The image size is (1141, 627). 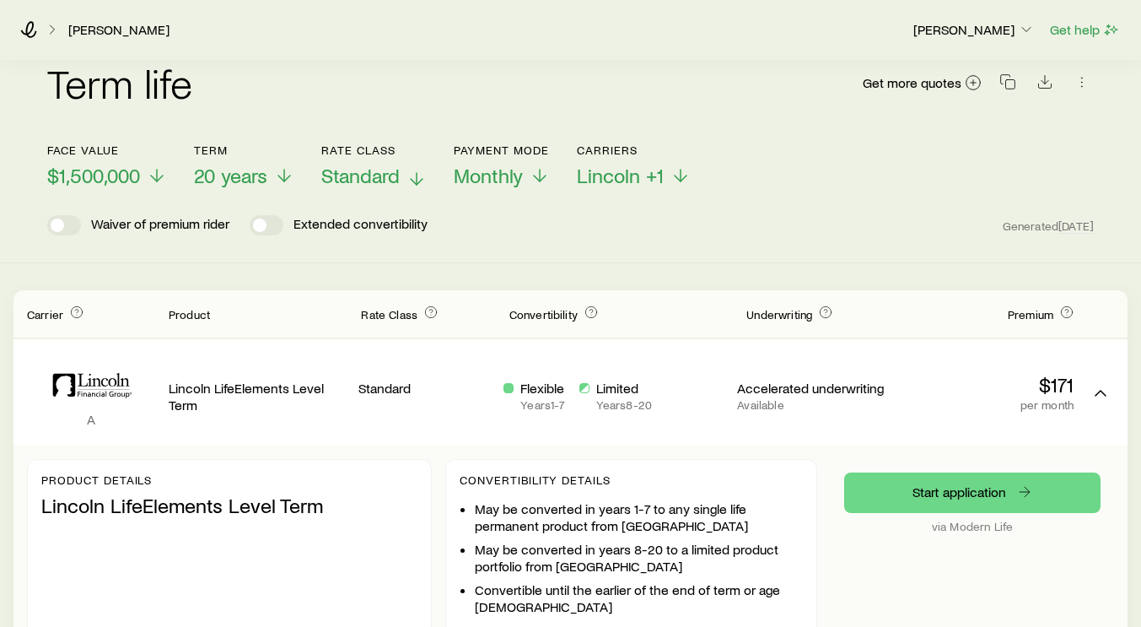 What do you see at coordinates (229, 480) in the screenshot?
I see `p: Product details` at bounding box center [229, 480].